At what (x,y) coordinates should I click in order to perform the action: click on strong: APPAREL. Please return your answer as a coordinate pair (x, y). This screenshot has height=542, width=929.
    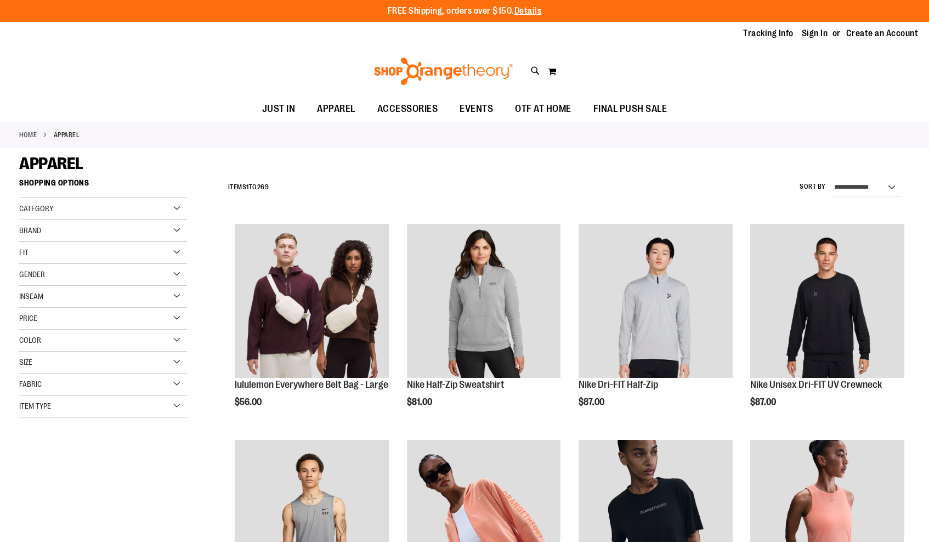
    Looking at the image, I should click on (67, 135).